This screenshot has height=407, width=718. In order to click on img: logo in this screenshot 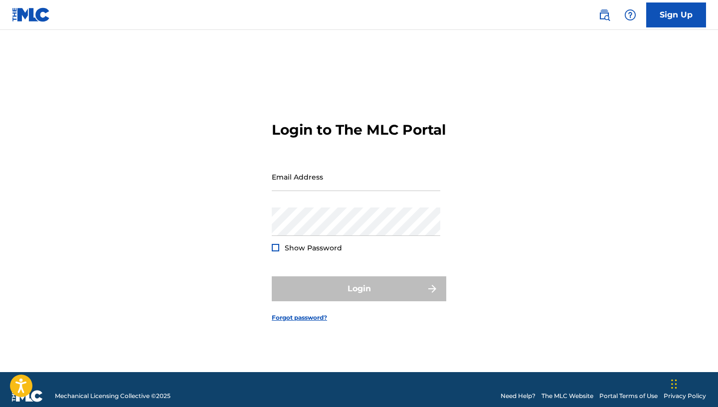, I will do `click(27, 396)`.